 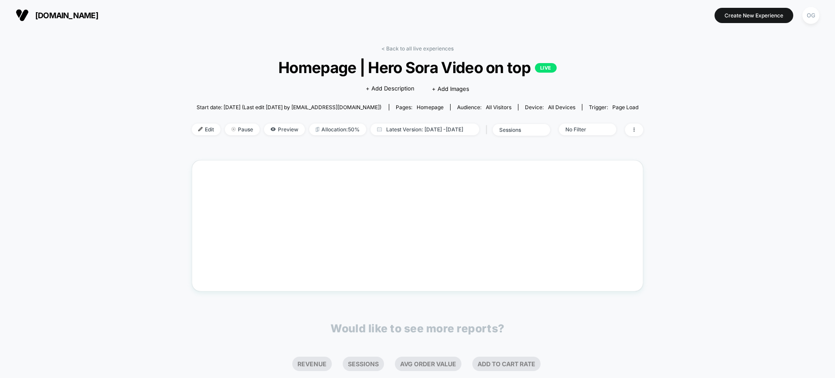 What do you see at coordinates (613, 107) in the screenshot?
I see `div: Trigger:` at bounding box center [613, 107].